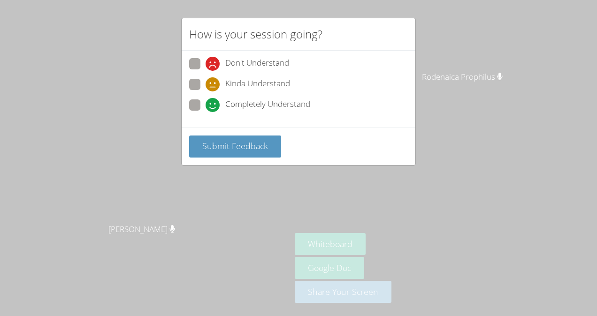 The image size is (597, 316). Describe the element at coordinates (235, 146) in the screenshot. I see `button: Submit Feedback` at that location.